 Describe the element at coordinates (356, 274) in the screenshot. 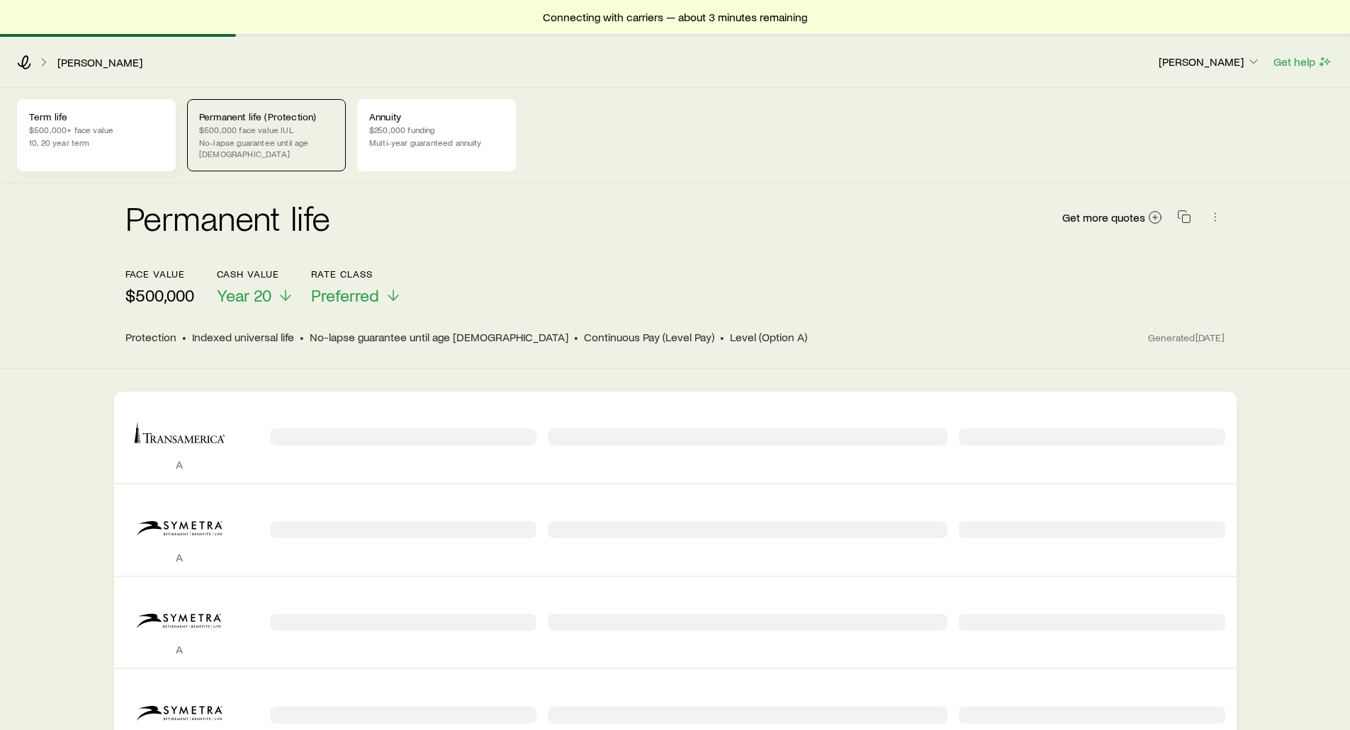

I see `p: Rate Class` at that location.